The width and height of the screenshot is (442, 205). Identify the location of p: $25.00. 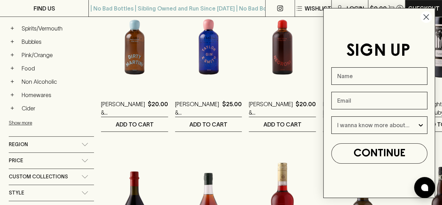
(232, 108).